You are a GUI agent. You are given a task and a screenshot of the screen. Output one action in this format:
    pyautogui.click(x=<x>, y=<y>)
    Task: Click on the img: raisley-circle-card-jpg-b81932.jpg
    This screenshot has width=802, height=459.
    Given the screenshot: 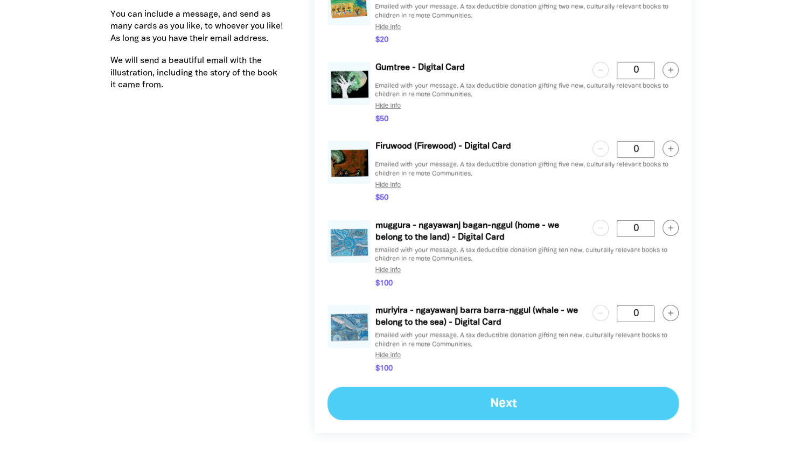 What is the action you would take?
    pyautogui.click(x=349, y=241)
    